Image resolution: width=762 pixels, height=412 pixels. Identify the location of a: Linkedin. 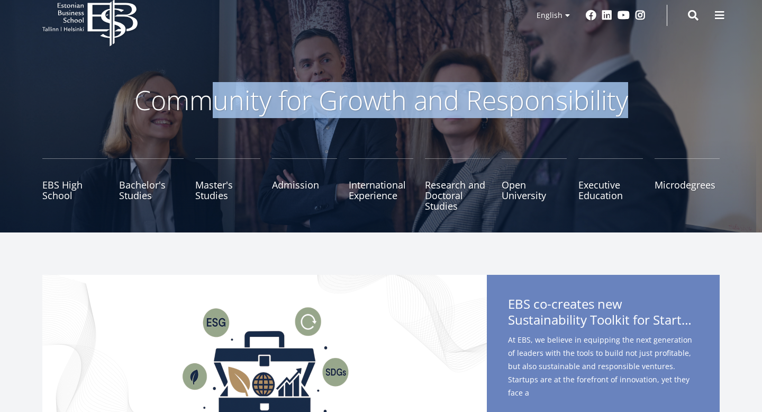
(607, 15).